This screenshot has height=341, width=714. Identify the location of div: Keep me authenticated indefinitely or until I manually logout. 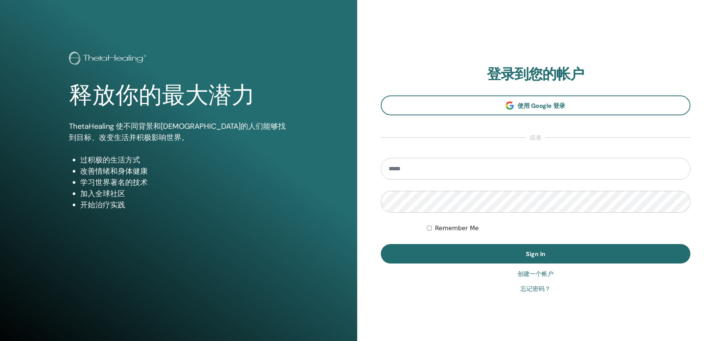
(558, 229).